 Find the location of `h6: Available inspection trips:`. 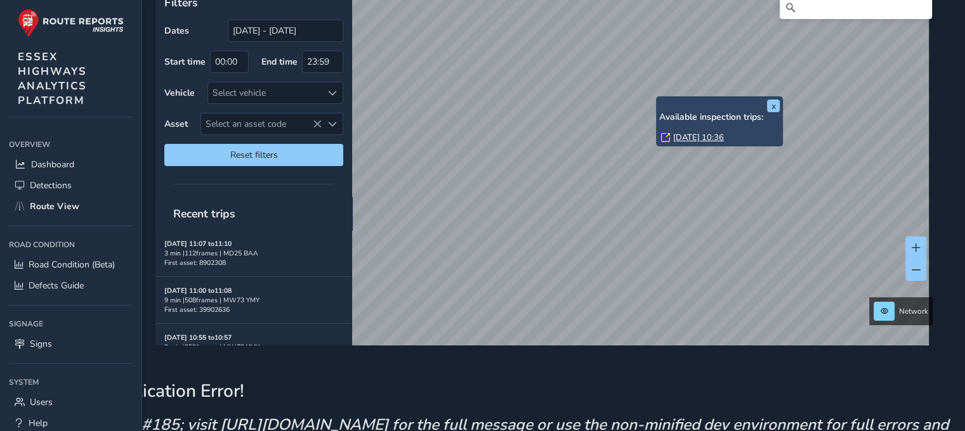

h6: Available inspection trips: is located at coordinates (719, 117).